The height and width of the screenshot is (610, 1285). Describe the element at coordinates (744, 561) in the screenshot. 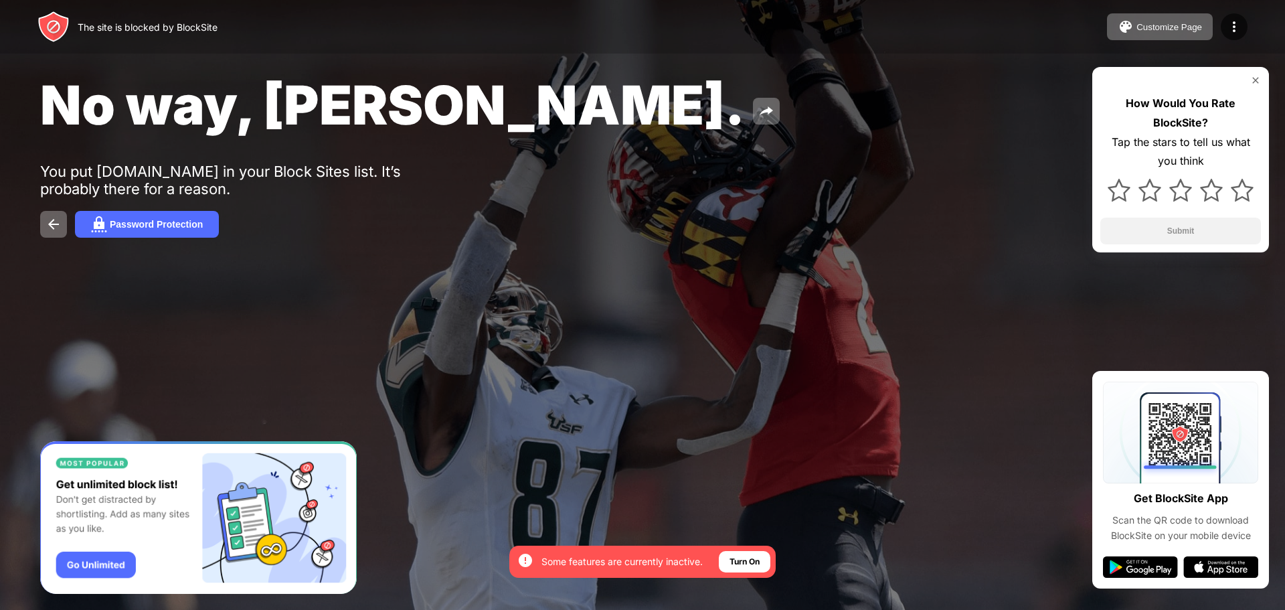

I see `div: Turn On` at that location.